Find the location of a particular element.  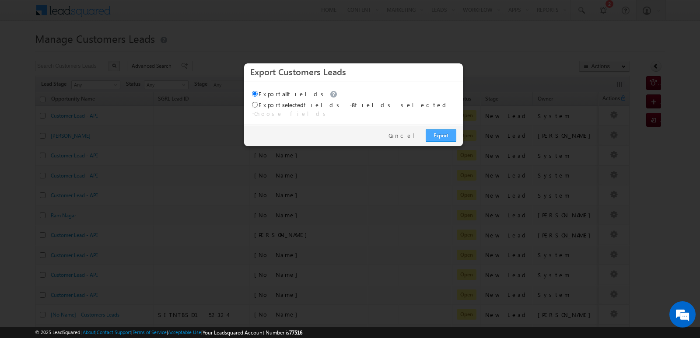

span: - fields selected is located at coordinates (400, 105).